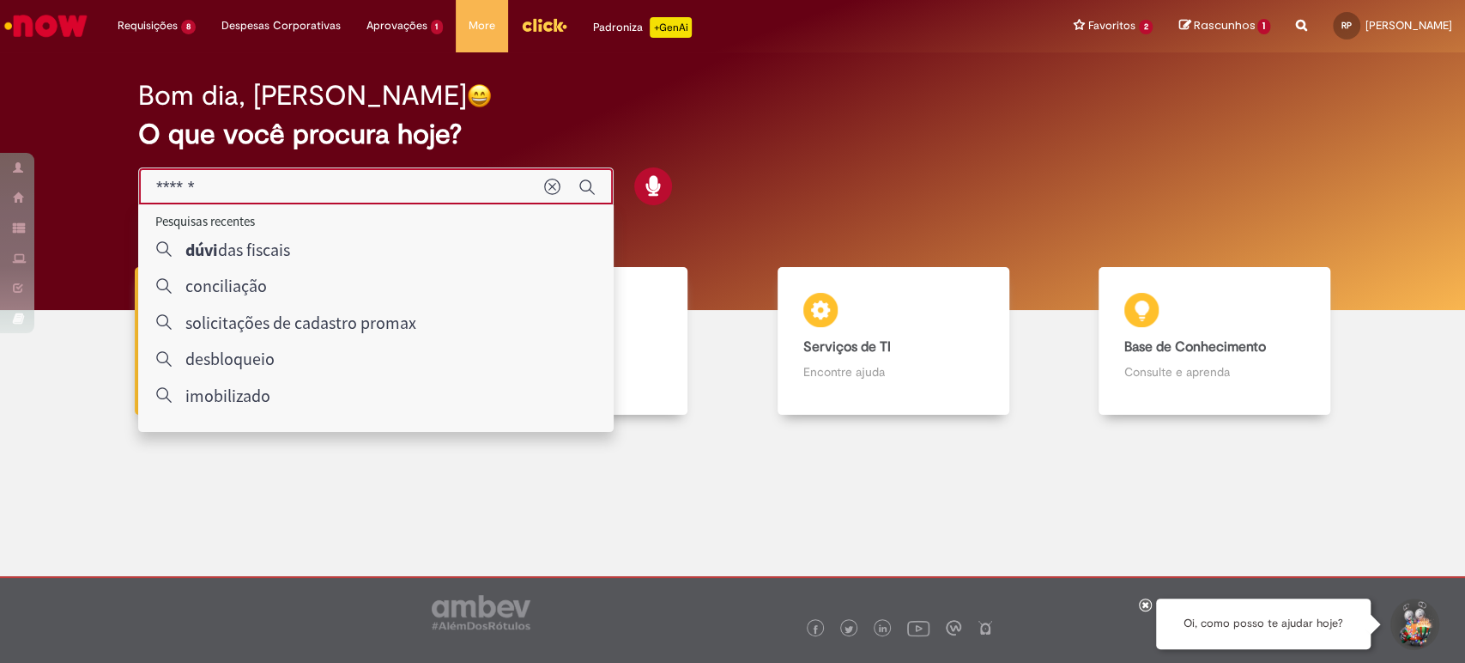 This screenshot has width=1465, height=663. Describe the element at coordinates (1214, 341) in the screenshot. I see `a: Base de Conhecimento Consulte e aprenda` at that location.